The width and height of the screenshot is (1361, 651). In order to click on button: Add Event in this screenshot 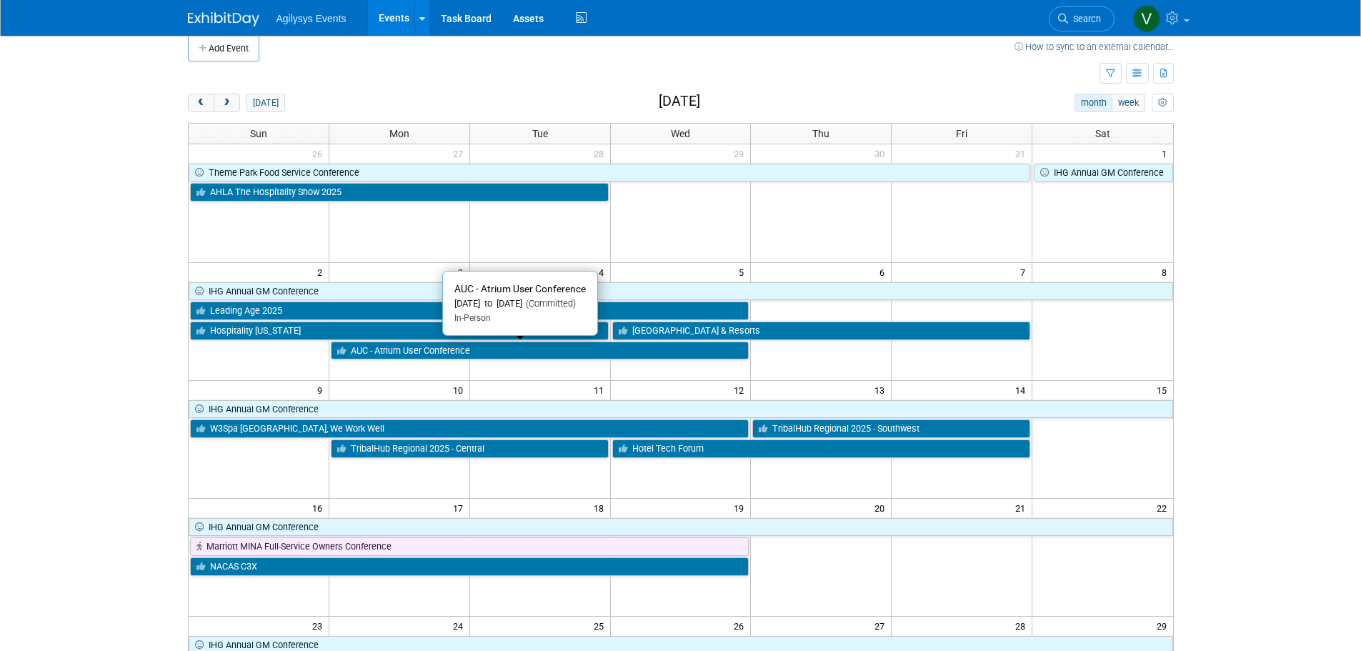, I will do `click(224, 49)`.